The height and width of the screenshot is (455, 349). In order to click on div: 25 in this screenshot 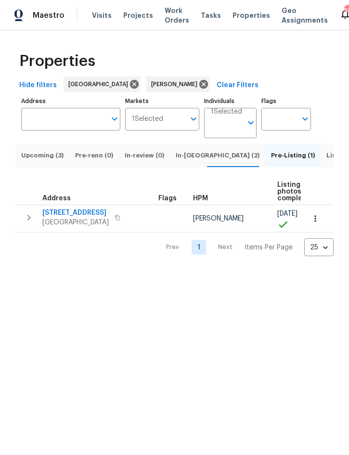, I will do `click(319, 247)`.